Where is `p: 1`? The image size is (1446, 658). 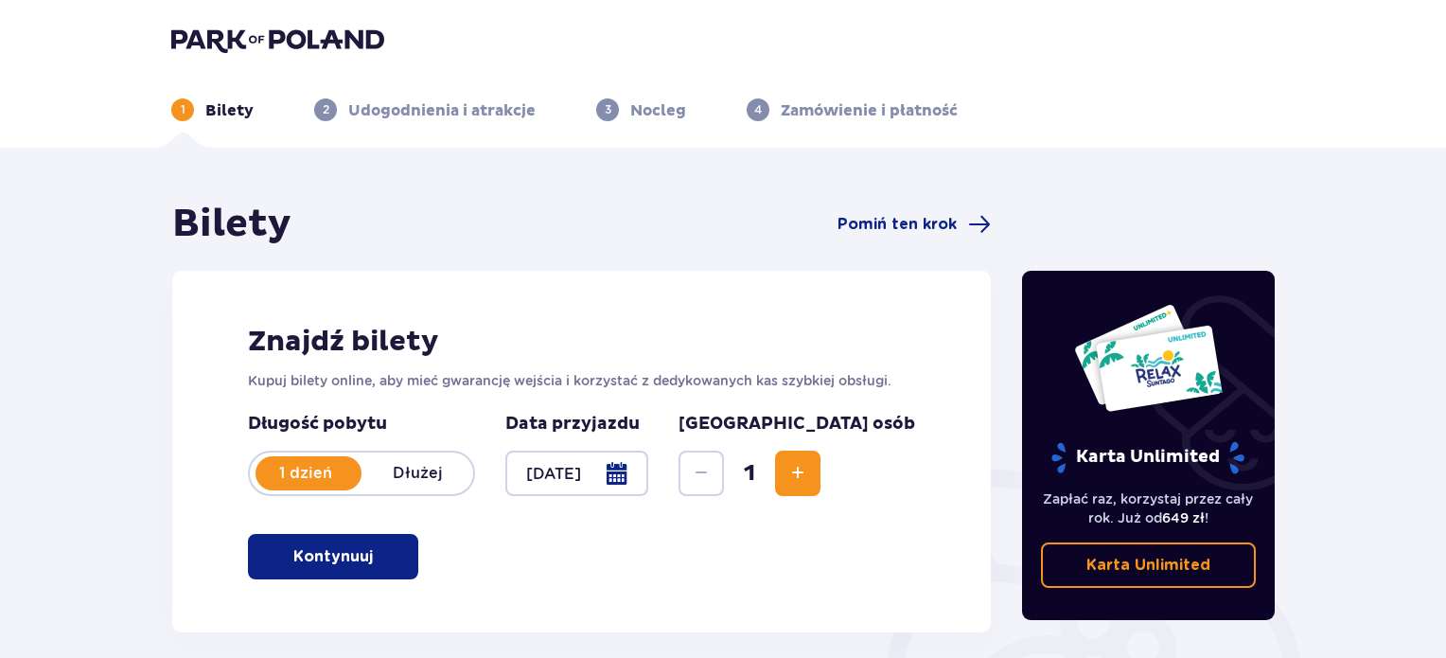 p: 1 is located at coordinates (183, 110).